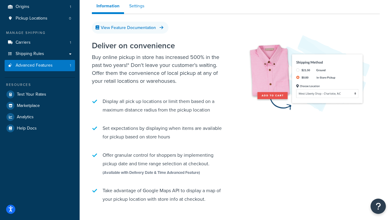  Describe the element at coordinates (32, 18) in the screenshot. I see `span: Pickup Locations` at that location.